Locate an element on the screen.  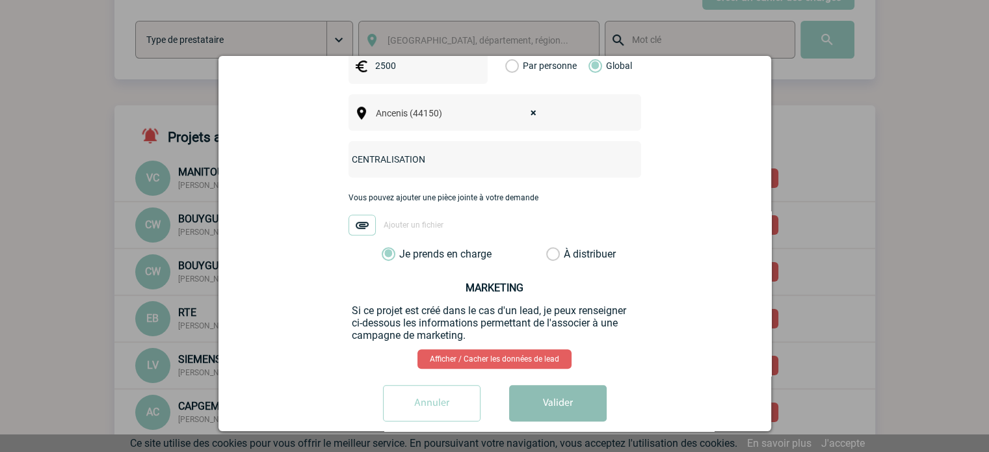
p: Si ce projet est créé dans le cas d'un lead, je peux renseigner ci-dessous les informations perme... is located at coordinates (495, 323).